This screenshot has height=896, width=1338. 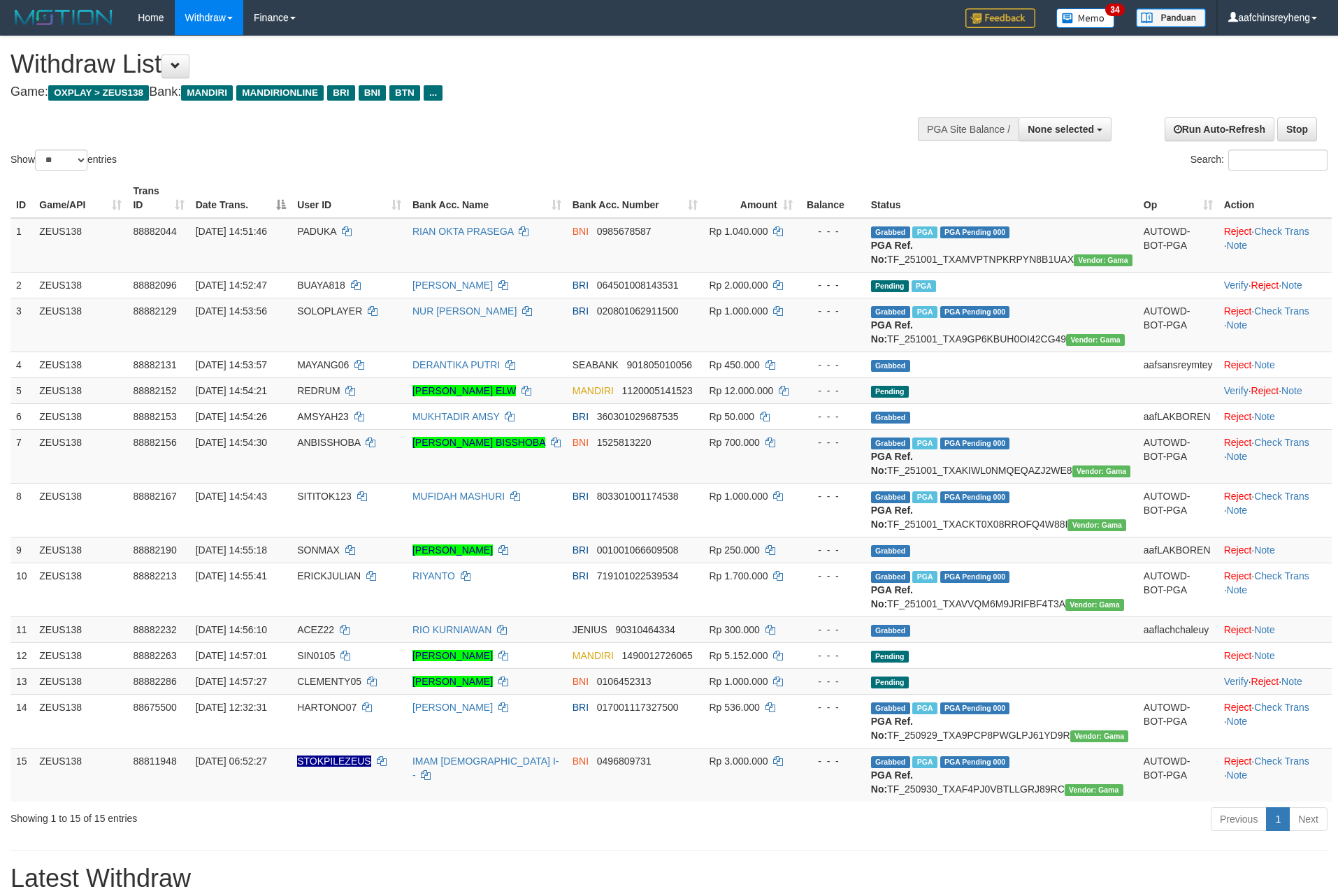 I want to click on span: Rp 50.000, so click(x=731, y=416).